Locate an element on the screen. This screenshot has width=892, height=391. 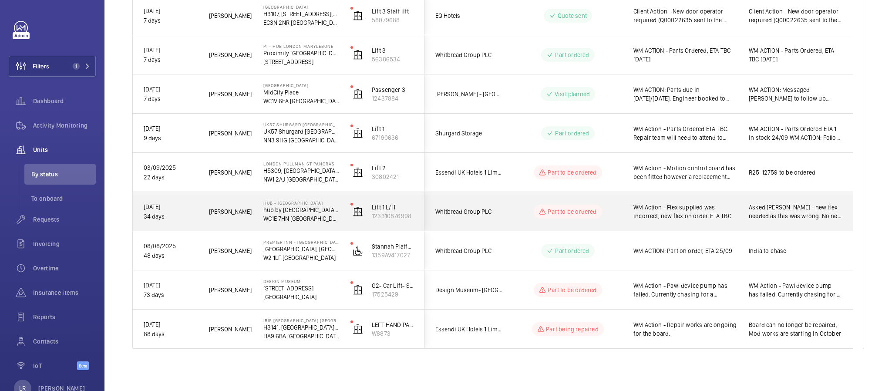
span: Activity Monitoring is located at coordinates (64, 125).